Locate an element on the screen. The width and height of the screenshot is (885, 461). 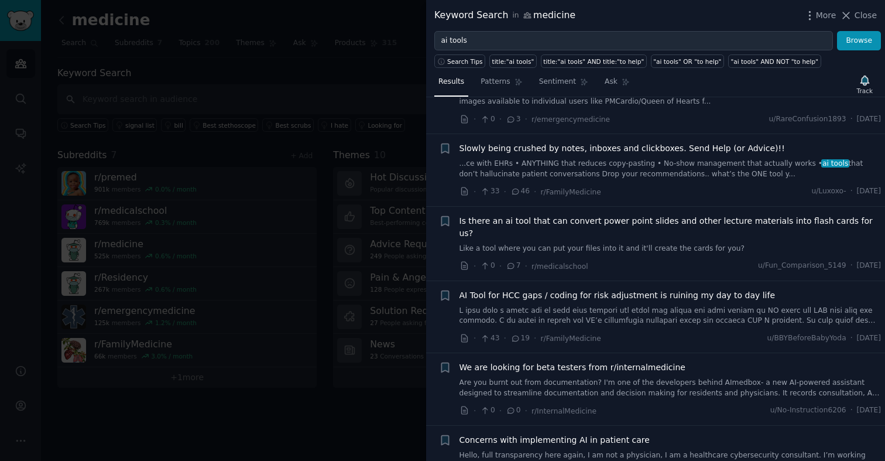
span: u/Luxoxo- is located at coordinates (829, 191).